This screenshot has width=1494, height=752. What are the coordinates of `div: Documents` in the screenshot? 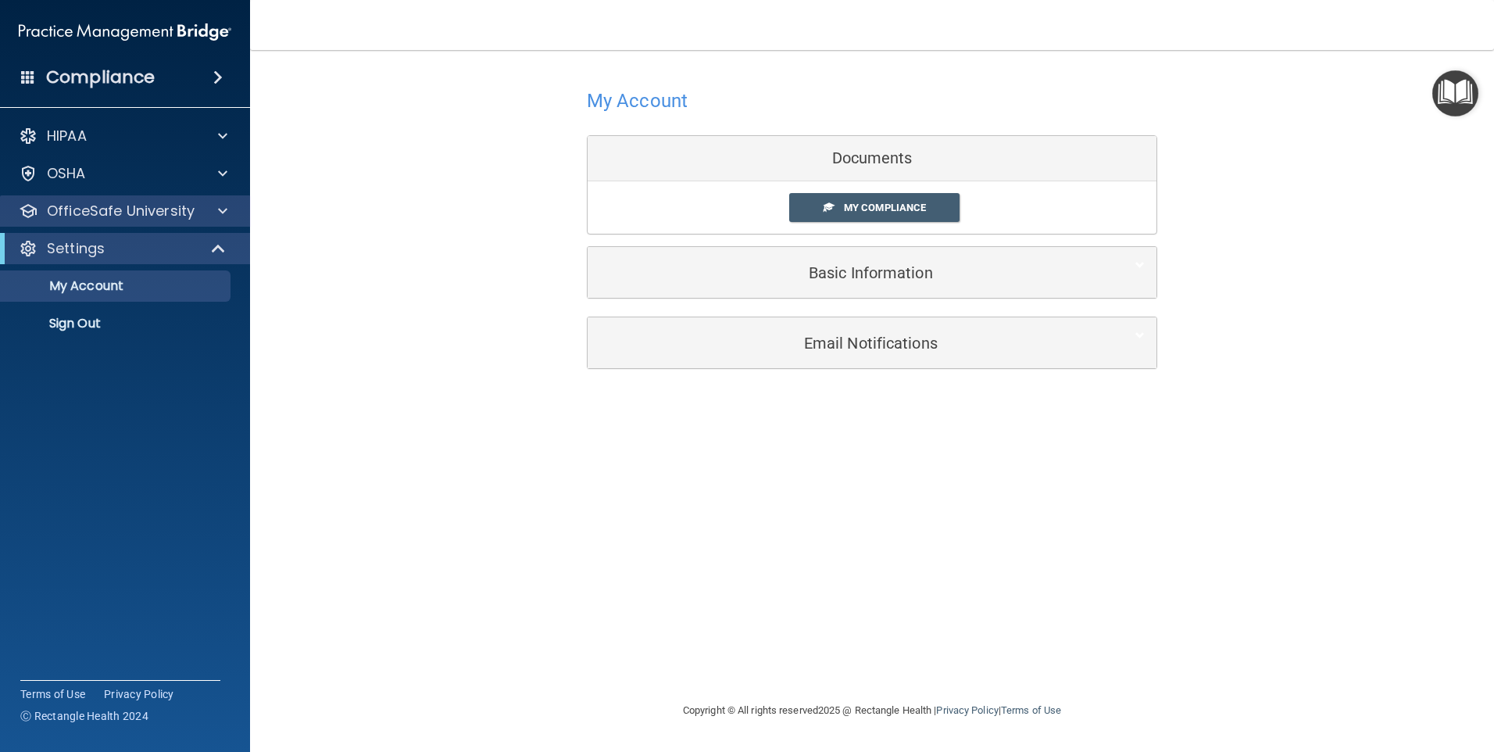 It's located at (872, 159).